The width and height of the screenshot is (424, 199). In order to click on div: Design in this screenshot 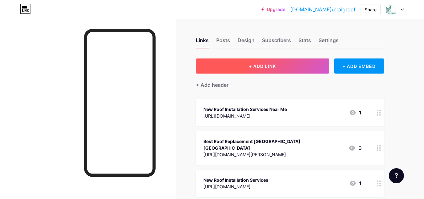, I will do `click(246, 42)`.